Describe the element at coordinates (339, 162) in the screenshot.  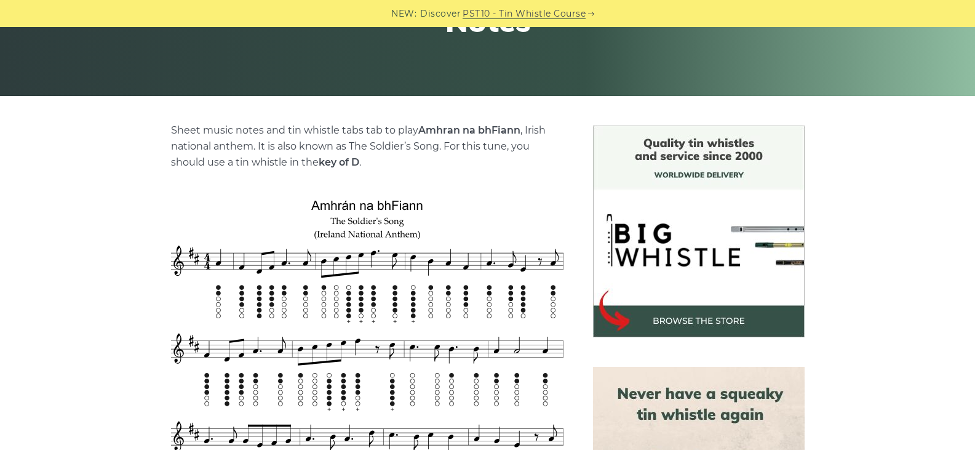
I see `strong: key of D` at that location.